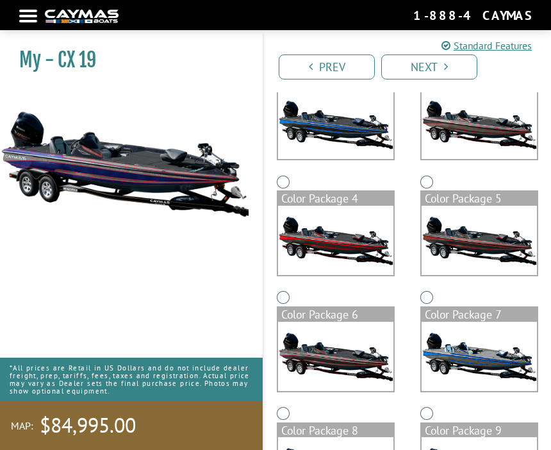  I want to click on img: white-logo-c9c8dbefe5ff5ceceb0f0178aa75bf4bb51f6bca0971e226c86eb53dfe498488.png, so click(81, 16).